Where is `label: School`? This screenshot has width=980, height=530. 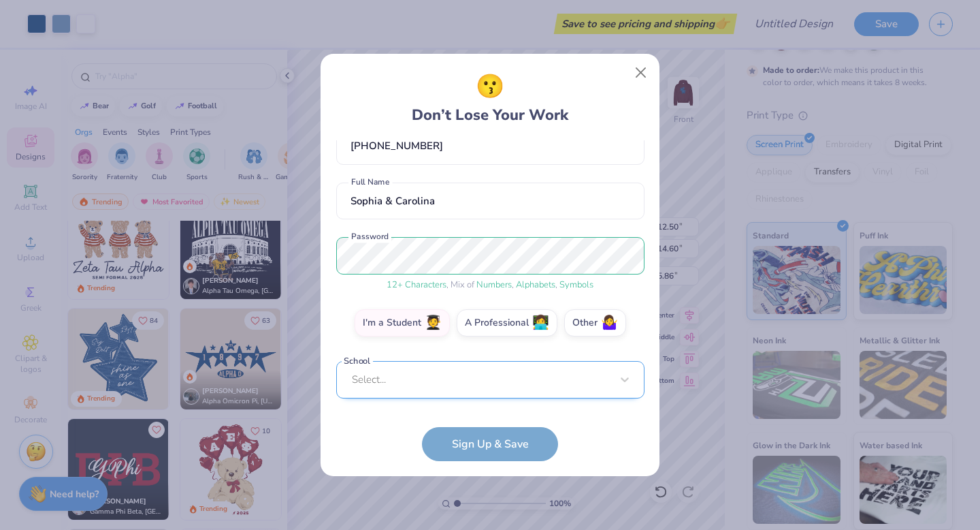 label: School is located at coordinates (357, 361).